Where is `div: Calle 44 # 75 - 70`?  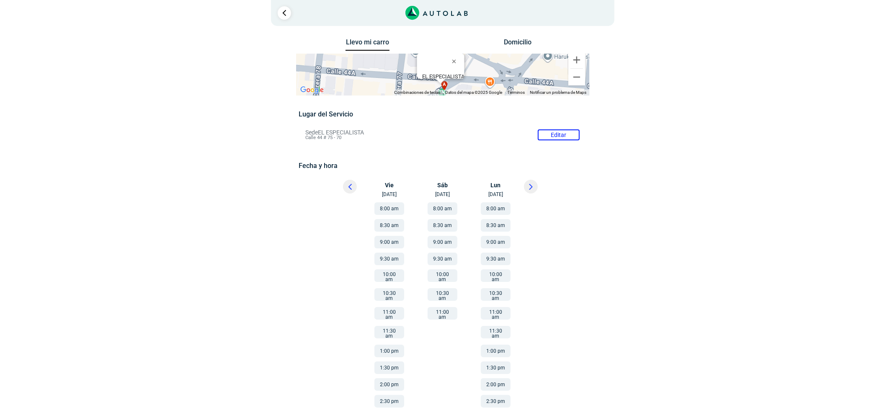
div: Calle 44 # 75 - 70 is located at coordinates (443, 80).